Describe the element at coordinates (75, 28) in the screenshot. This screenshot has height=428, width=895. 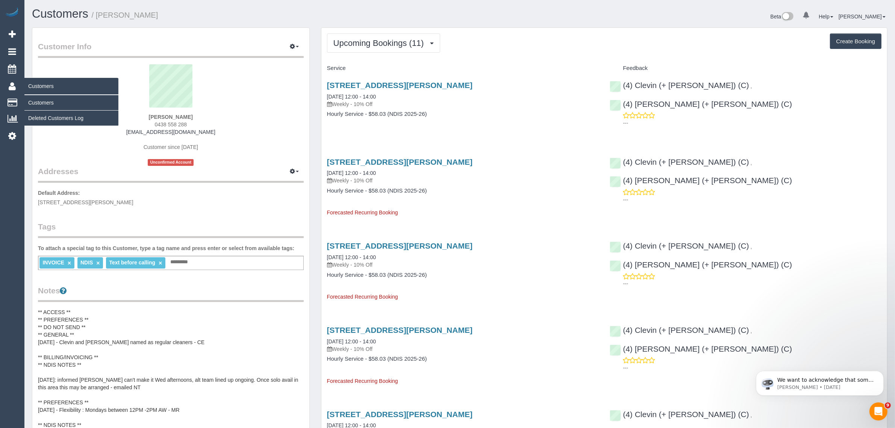
I see `div: message notification from Ellie, 5d ago. We want to acknowledge that some users may be experienci...` at that location.